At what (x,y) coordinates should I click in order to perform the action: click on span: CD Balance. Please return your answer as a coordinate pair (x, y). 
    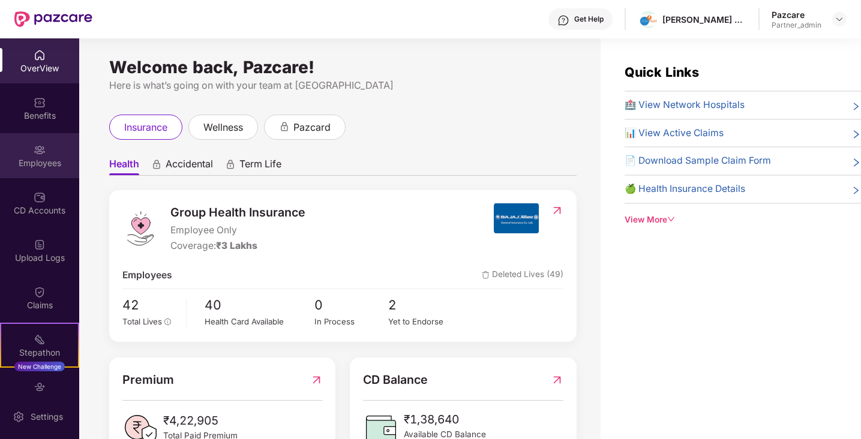
    Looking at the image, I should click on (395, 380).